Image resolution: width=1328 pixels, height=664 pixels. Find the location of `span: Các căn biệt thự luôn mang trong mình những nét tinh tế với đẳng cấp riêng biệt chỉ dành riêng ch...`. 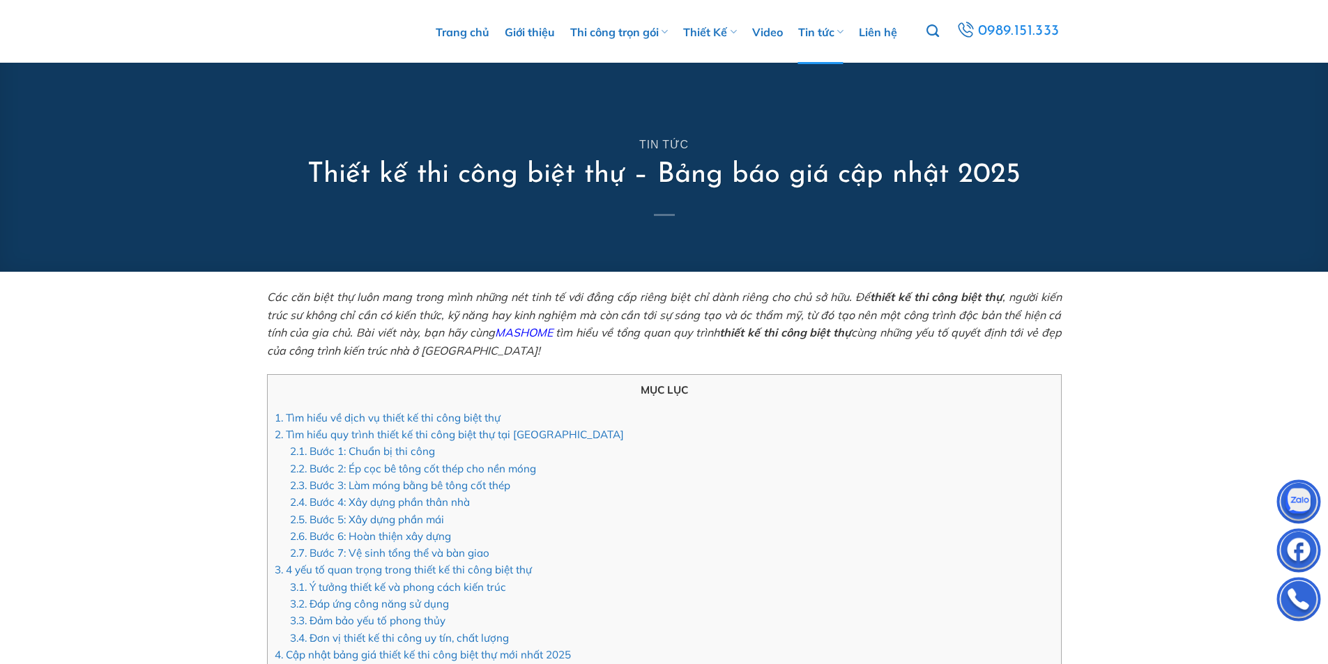

span: Các căn biệt thự luôn mang trong mình những nét tinh tế với đẳng cấp riêng biệt chỉ dành riêng ch... is located at coordinates (664, 323).